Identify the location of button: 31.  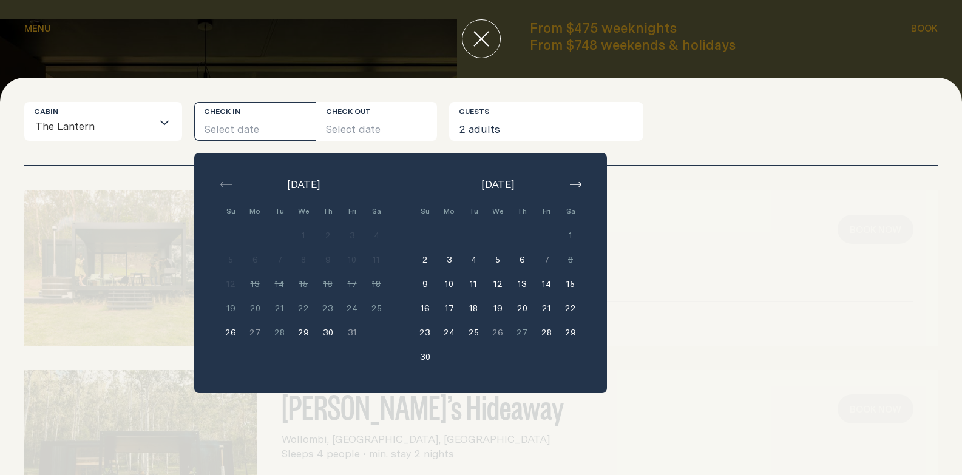
(352, 333).